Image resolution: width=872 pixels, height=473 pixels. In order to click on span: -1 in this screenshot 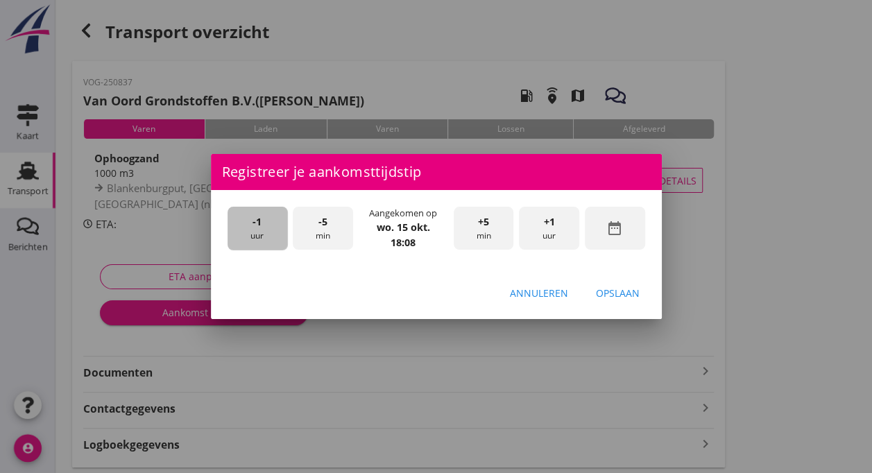, I will do `click(257, 222)`.